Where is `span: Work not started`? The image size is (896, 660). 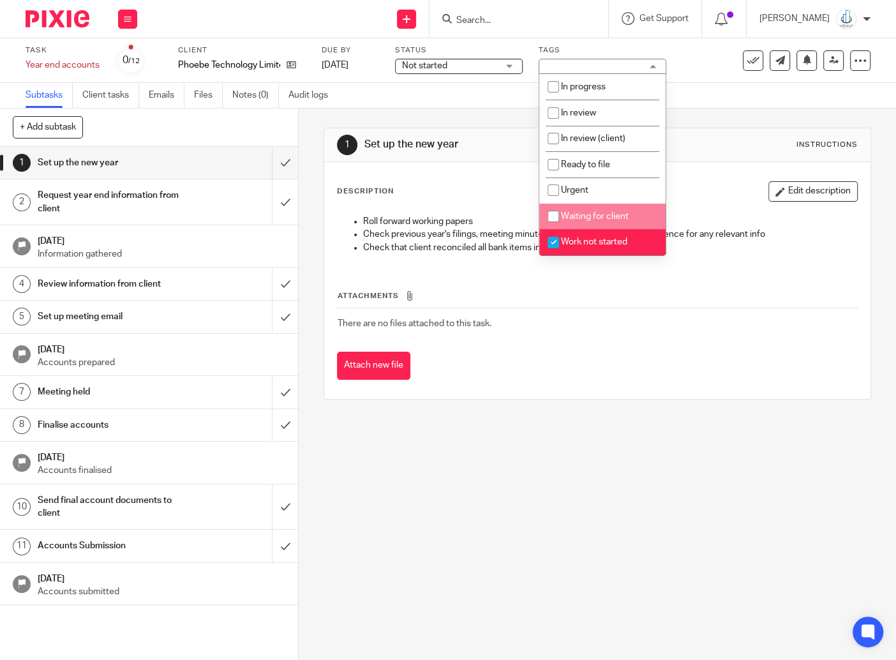
span: Work not started is located at coordinates (594, 242).